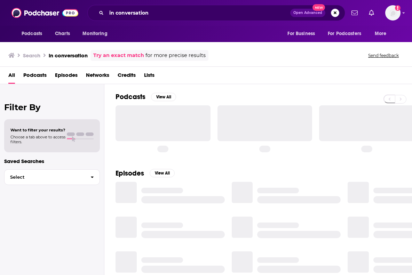 The width and height of the screenshot is (412, 275). What do you see at coordinates (127, 77) in the screenshot?
I see `span: Credits` at bounding box center [127, 77].